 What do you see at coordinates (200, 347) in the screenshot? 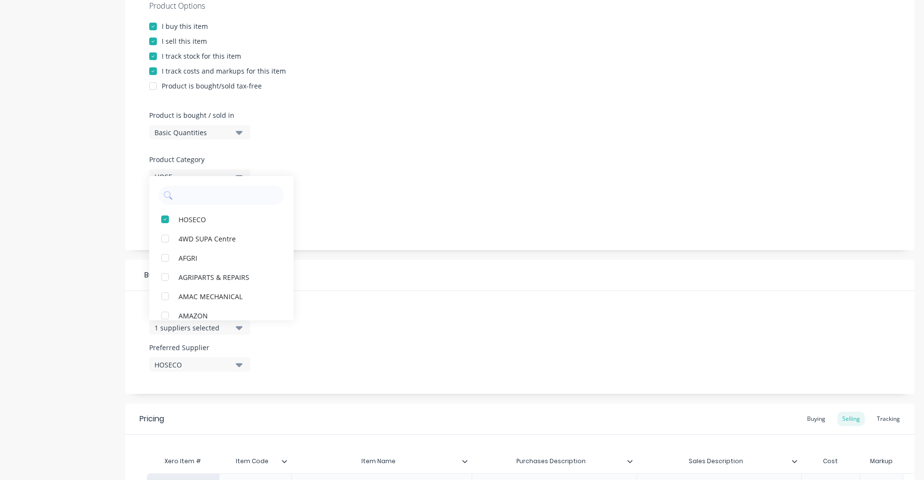
I see `label: Preferred Supplier` at bounding box center [200, 347].